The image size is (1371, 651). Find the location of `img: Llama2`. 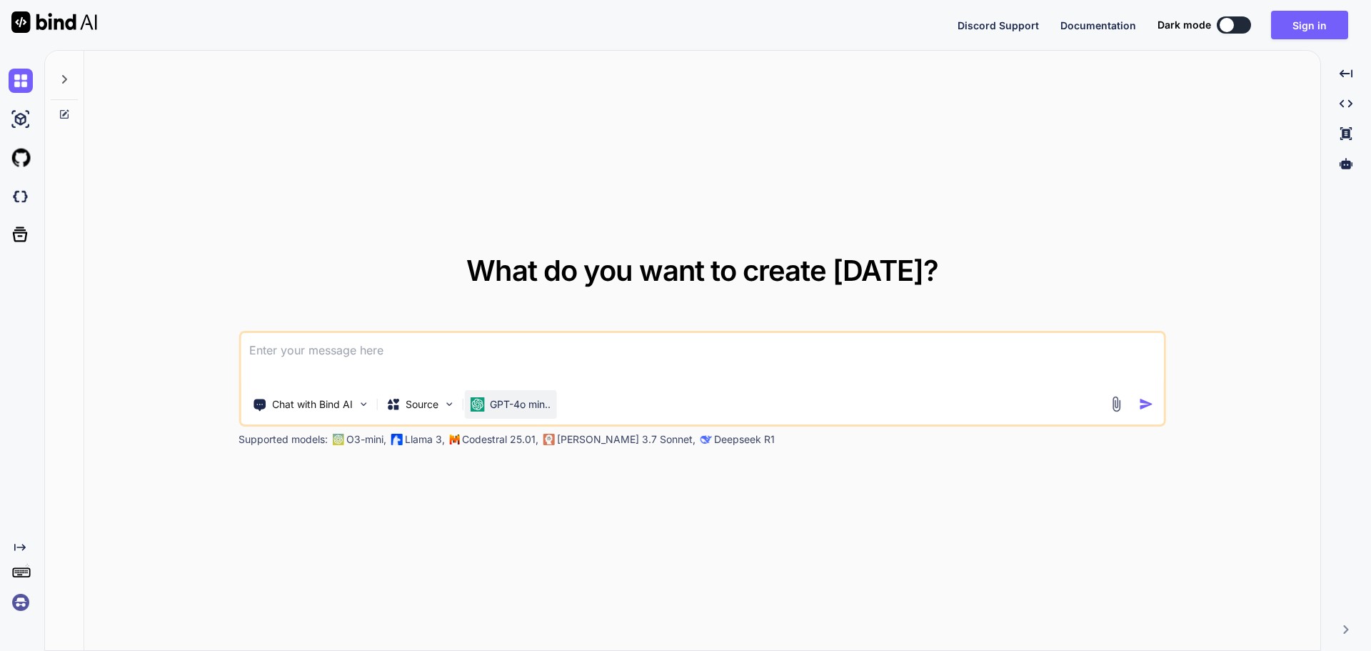

img: Llama2 is located at coordinates (396, 439).